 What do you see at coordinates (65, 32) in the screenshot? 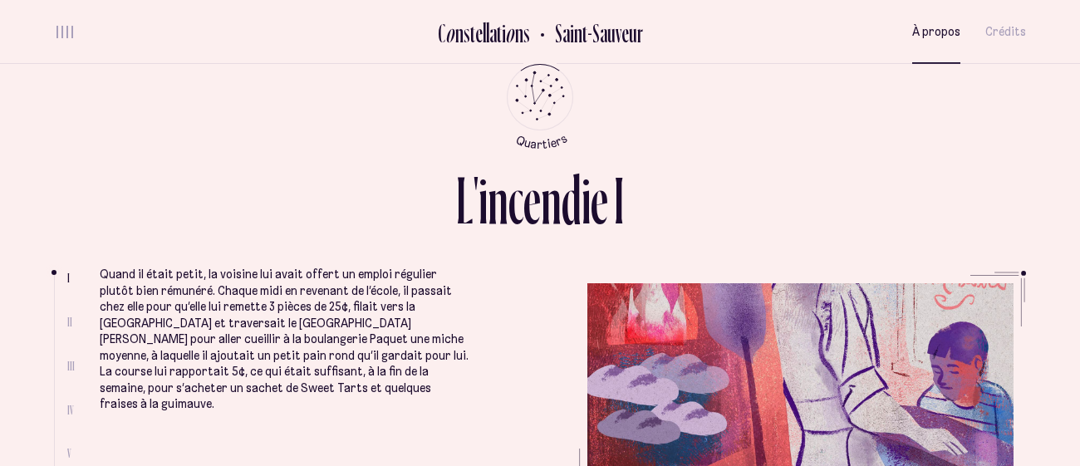
I see `button: volume audio` at bounding box center [65, 32].